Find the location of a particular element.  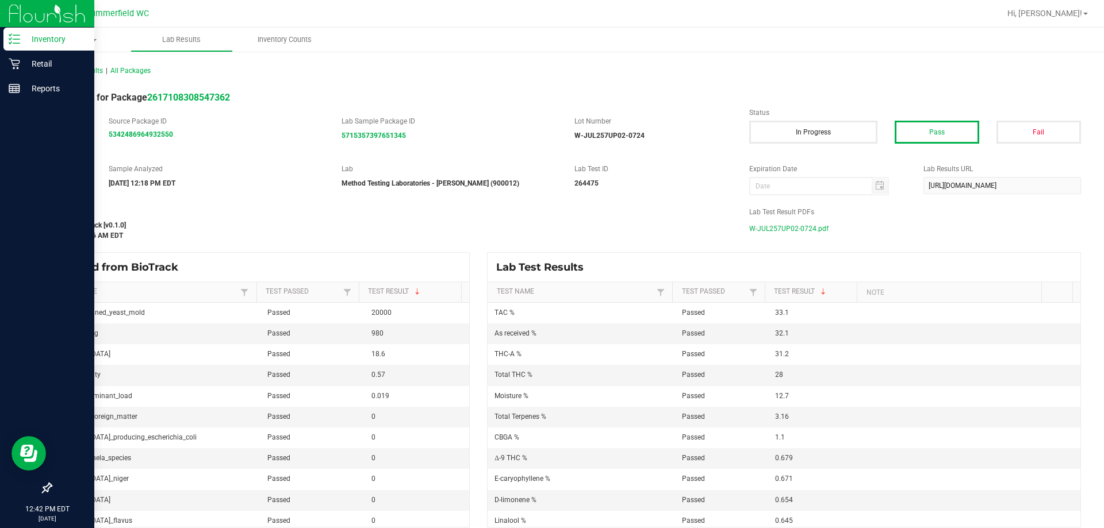

span: Lab Result for Package is located at coordinates (140, 97).